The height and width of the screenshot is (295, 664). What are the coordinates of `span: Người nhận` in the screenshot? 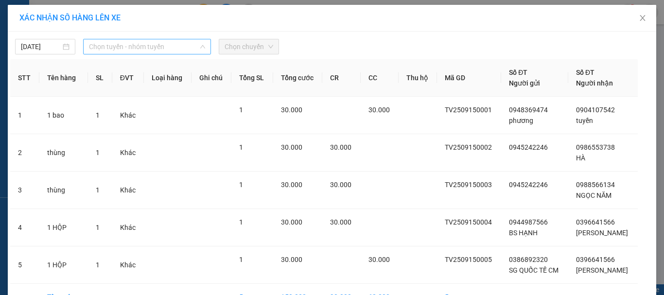 It's located at (594, 83).